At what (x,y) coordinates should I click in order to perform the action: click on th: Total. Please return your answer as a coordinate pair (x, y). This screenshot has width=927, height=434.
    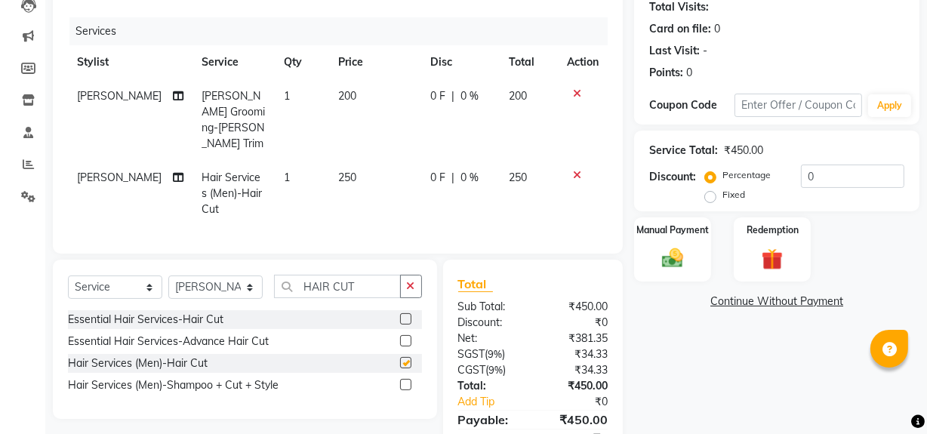
    Looking at the image, I should click on (528, 62).